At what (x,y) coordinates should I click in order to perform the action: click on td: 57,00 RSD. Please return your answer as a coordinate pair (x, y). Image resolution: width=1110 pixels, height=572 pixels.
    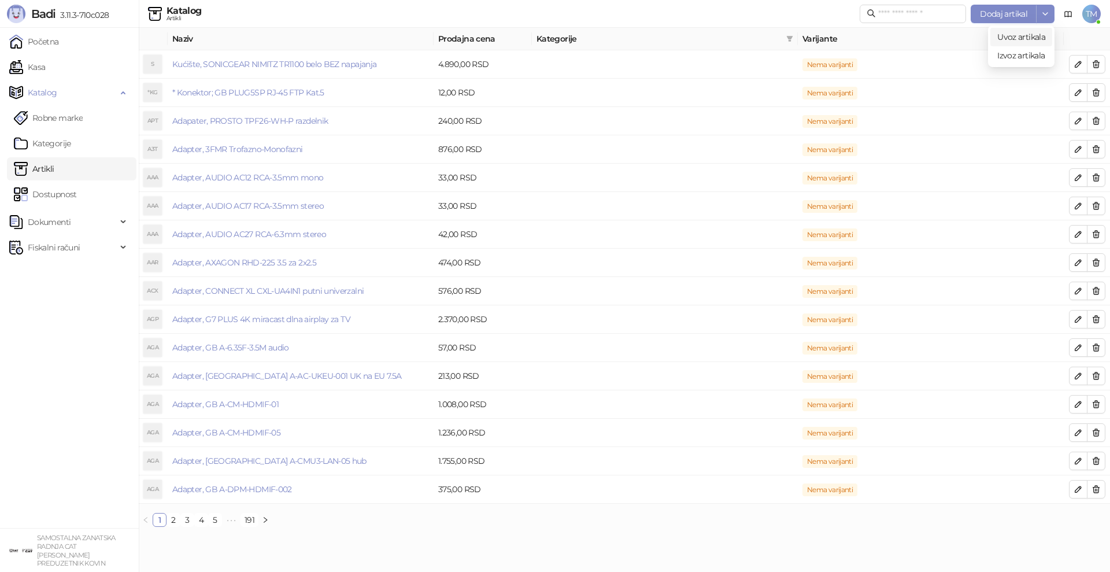
    Looking at the image, I should click on (483, 347).